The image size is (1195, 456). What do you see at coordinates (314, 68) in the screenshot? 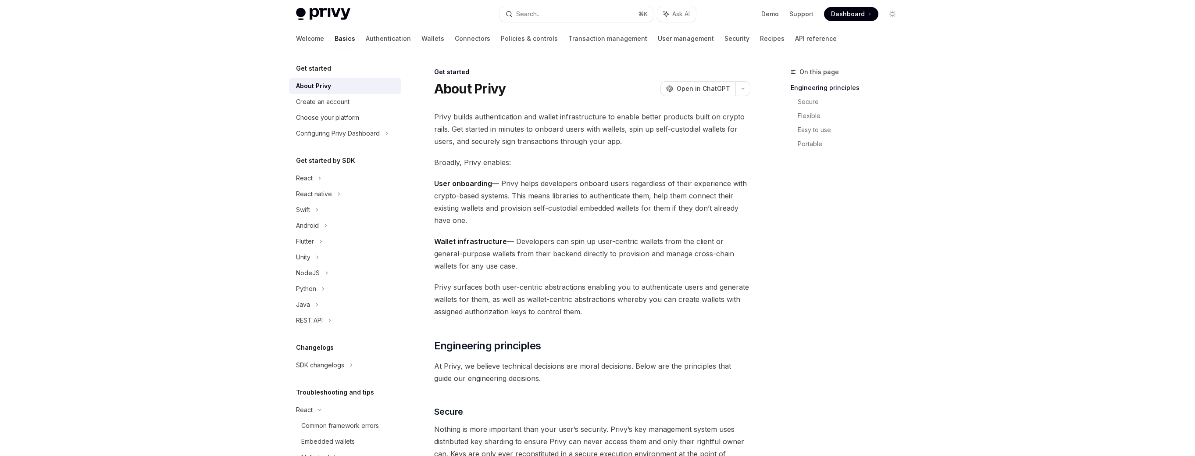
I see `h5: Get started` at bounding box center [314, 68].